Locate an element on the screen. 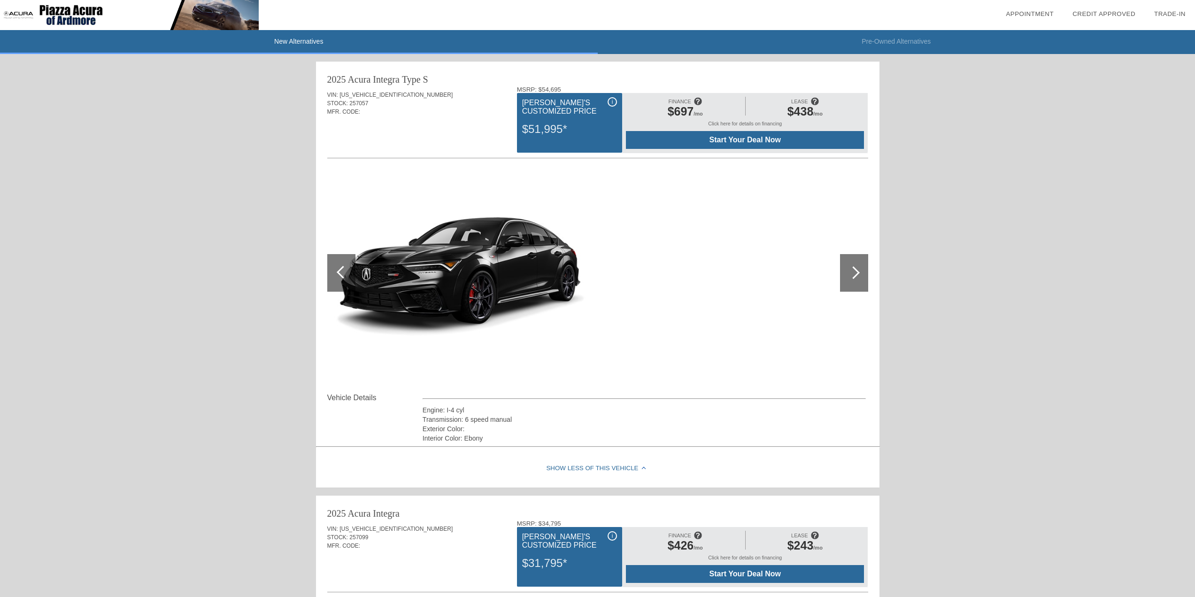  div: $31,795* is located at coordinates (569, 563).